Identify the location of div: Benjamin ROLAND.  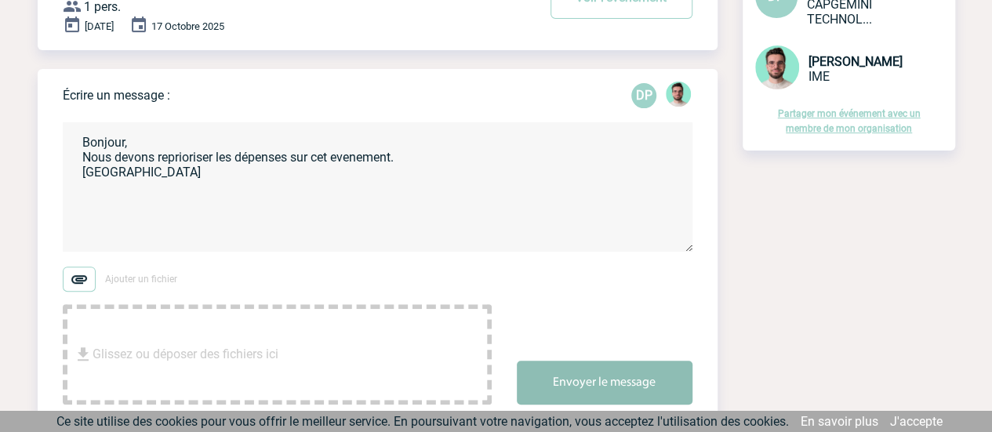
(678, 96).